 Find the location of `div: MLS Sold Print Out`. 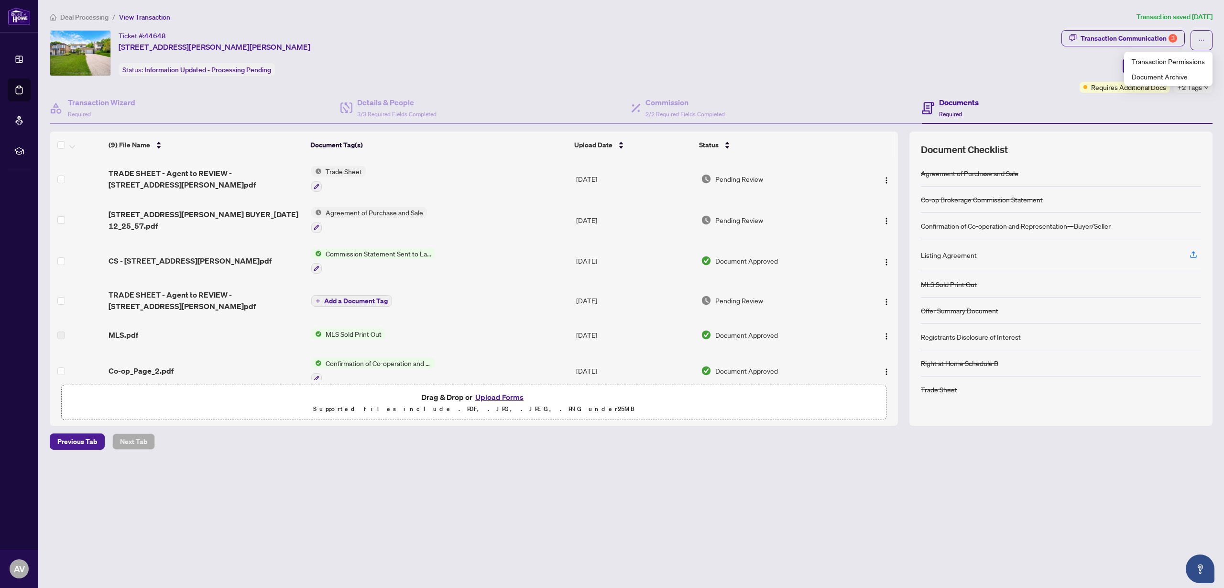

div: MLS Sold Print Out is located at coordinates (949, 284).